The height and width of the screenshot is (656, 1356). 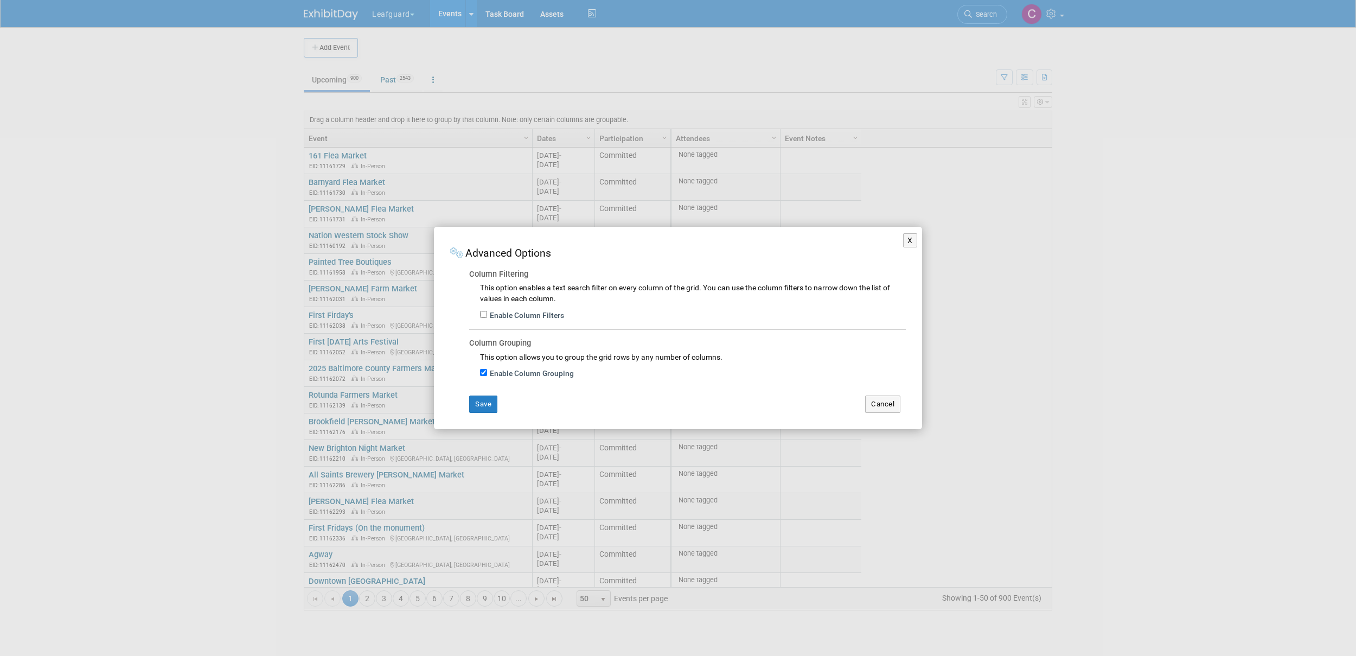 I want to click on div: This option enables a text search filter on every column of the grid. You can use the column filt..., so click(x=693, y=292).